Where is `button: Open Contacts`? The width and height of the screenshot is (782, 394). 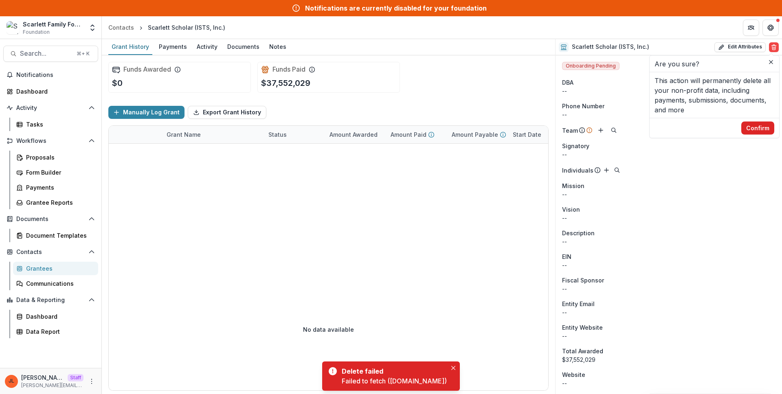 button: Open Contacts is located at coordinates (51, 252).